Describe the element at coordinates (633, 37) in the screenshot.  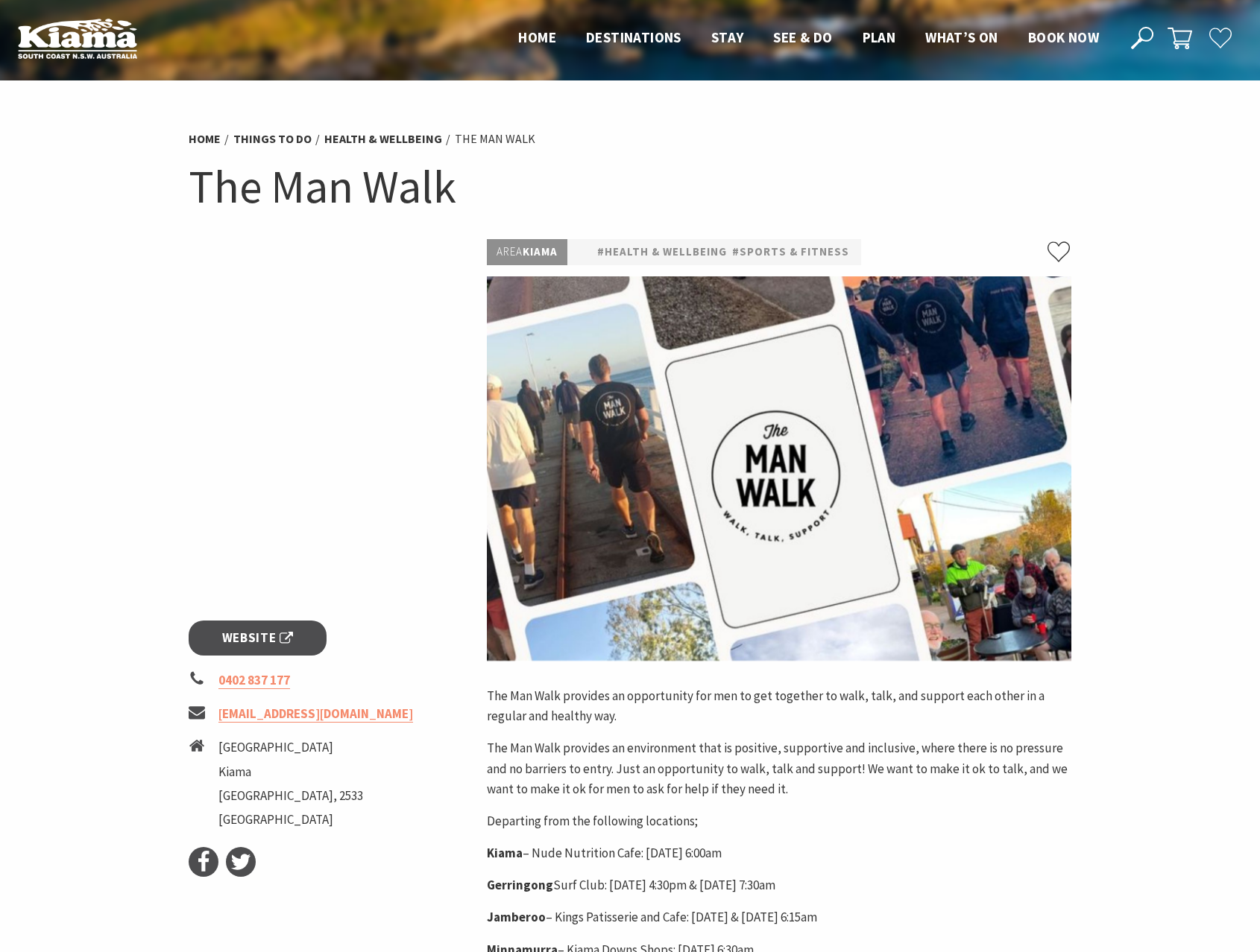
I see `span: Destinations` at that location.